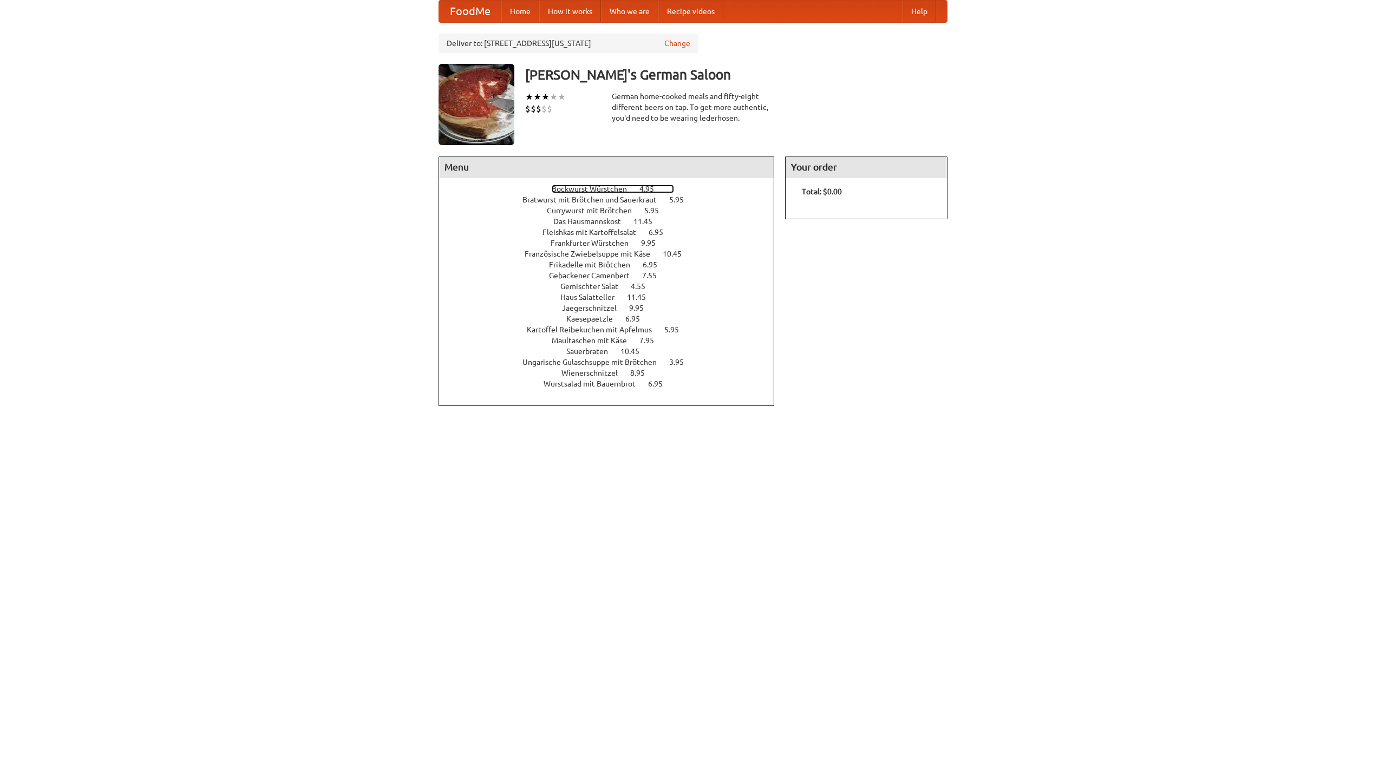  I want to click on span: Sauerbraten, so click(592, 351).